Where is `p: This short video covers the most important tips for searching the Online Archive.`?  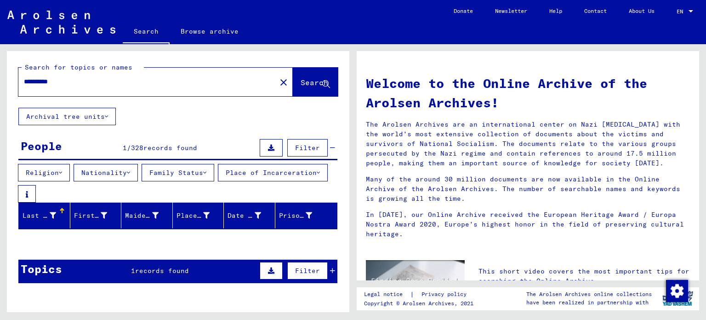
p: This short video covers the most important tips for searching the Online Archive. is located at coordinates (584, 276).